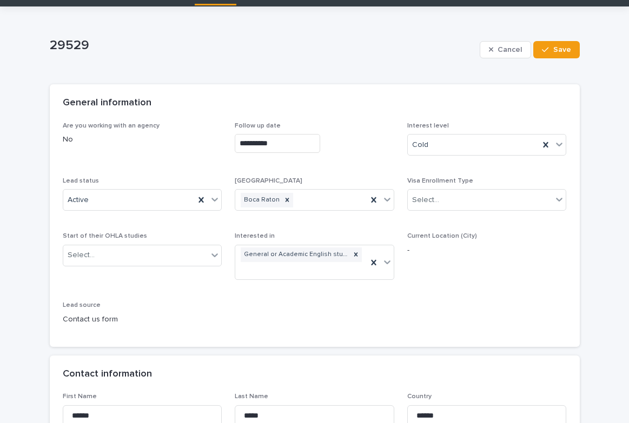 The image size is (629, 423). What do you see at coordinates (420, 145) in the screenshot?
I see `span: Cold` at bounding box center [420, 145].